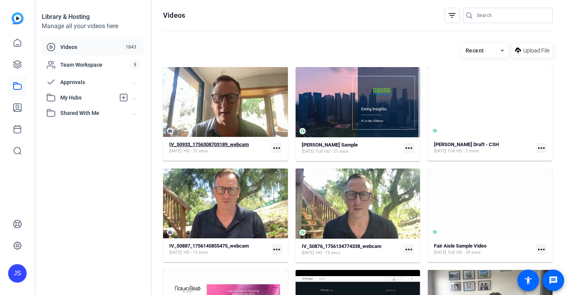  What do you see at coordinates (174, 15) in the screenshot?
I see `h1: Videos` at bounding box center [174, 15].